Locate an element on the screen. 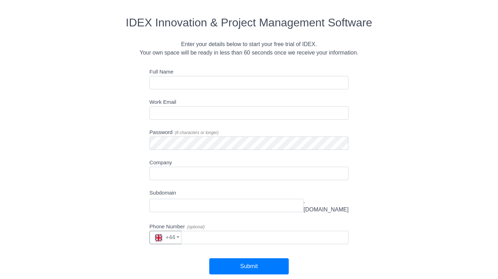  span: ( optional ) is located at coordinates (196, 227).